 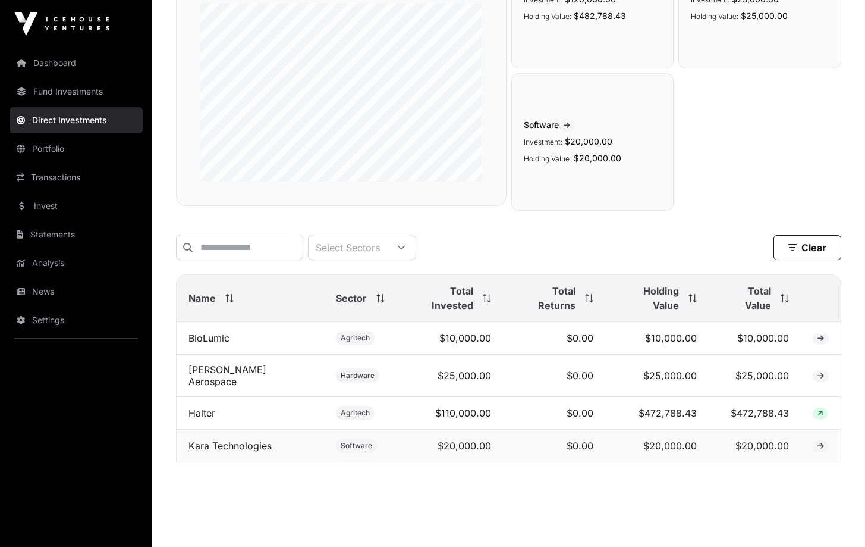 I want to click on span: Hardware, so click(x=357, y=375).